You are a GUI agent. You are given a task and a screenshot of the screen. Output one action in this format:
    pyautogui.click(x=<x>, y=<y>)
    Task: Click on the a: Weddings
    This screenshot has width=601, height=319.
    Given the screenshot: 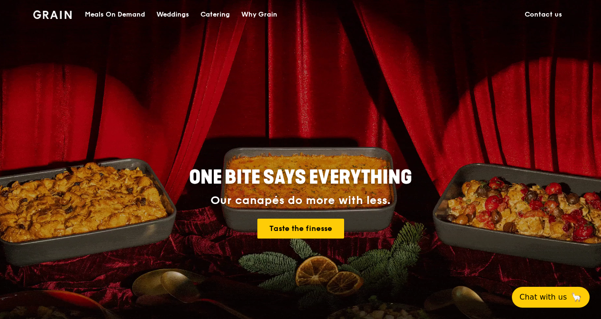 What is the action you would take?
    pyautogui.click(x=172, y=15)
    